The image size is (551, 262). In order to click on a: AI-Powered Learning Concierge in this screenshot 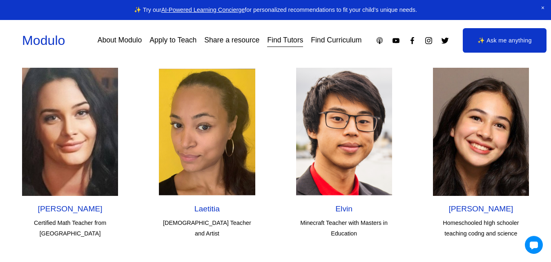, I will do `click(203, 10)`.